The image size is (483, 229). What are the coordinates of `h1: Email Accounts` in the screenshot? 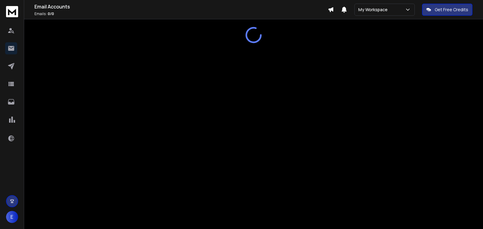 It's located at (181, 7).